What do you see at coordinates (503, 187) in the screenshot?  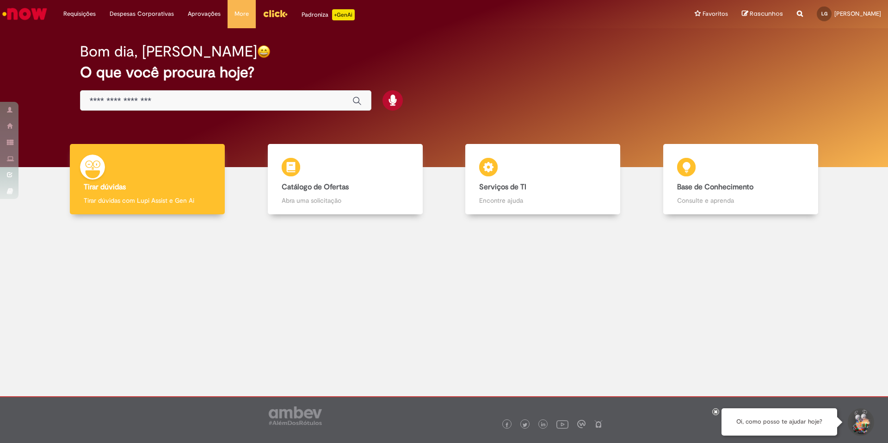 I see `b: Serviços de TI` at bounding box center [503, 187].